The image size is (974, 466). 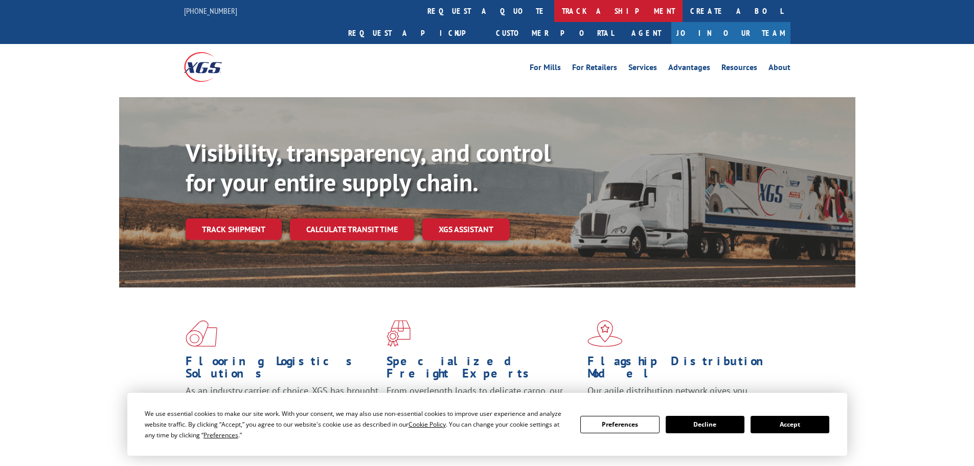 I want to click on button: Preferences, so click(x=620, y=424).